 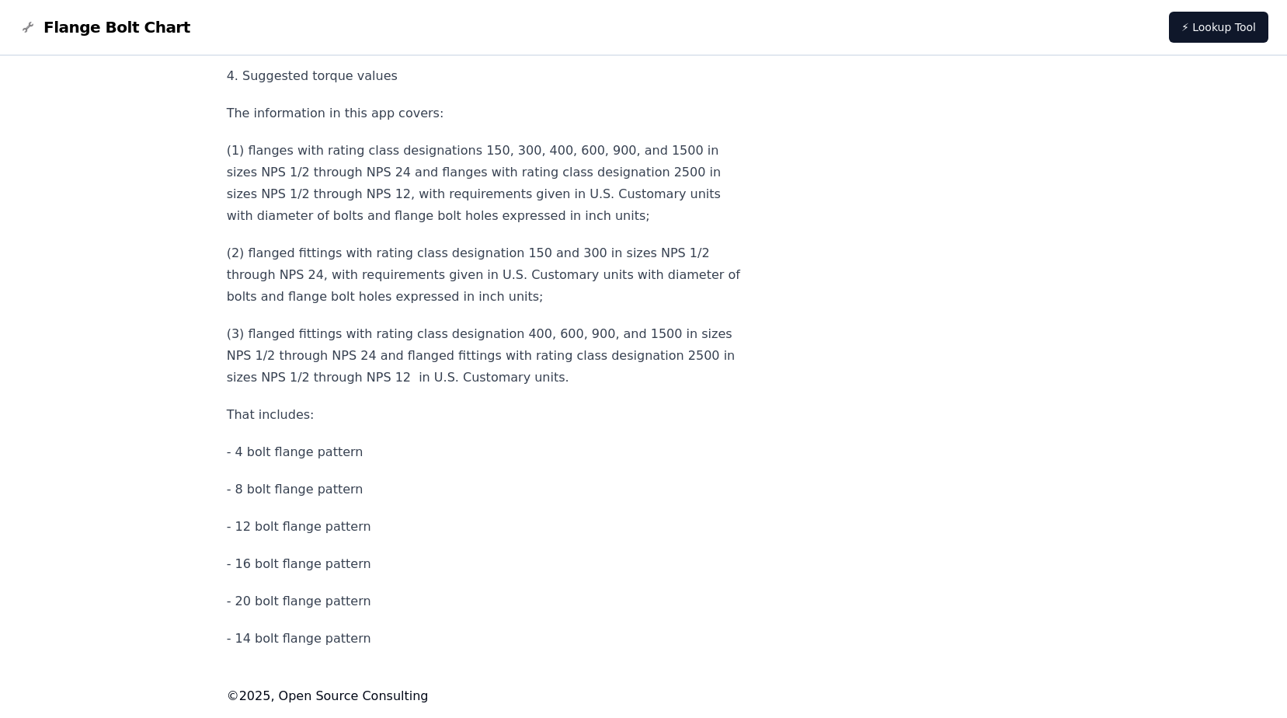 What do you see at coordinates (28, 27) in the screenshot?
I see `img: Flange Bolt Chart Logo` at bounding box center [28, 27].